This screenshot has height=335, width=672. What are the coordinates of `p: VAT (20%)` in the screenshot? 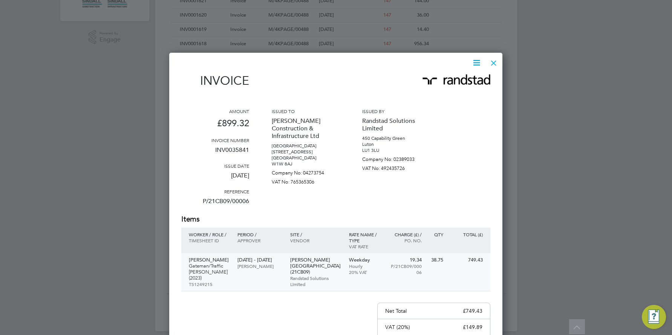 It's located at (398, 327).